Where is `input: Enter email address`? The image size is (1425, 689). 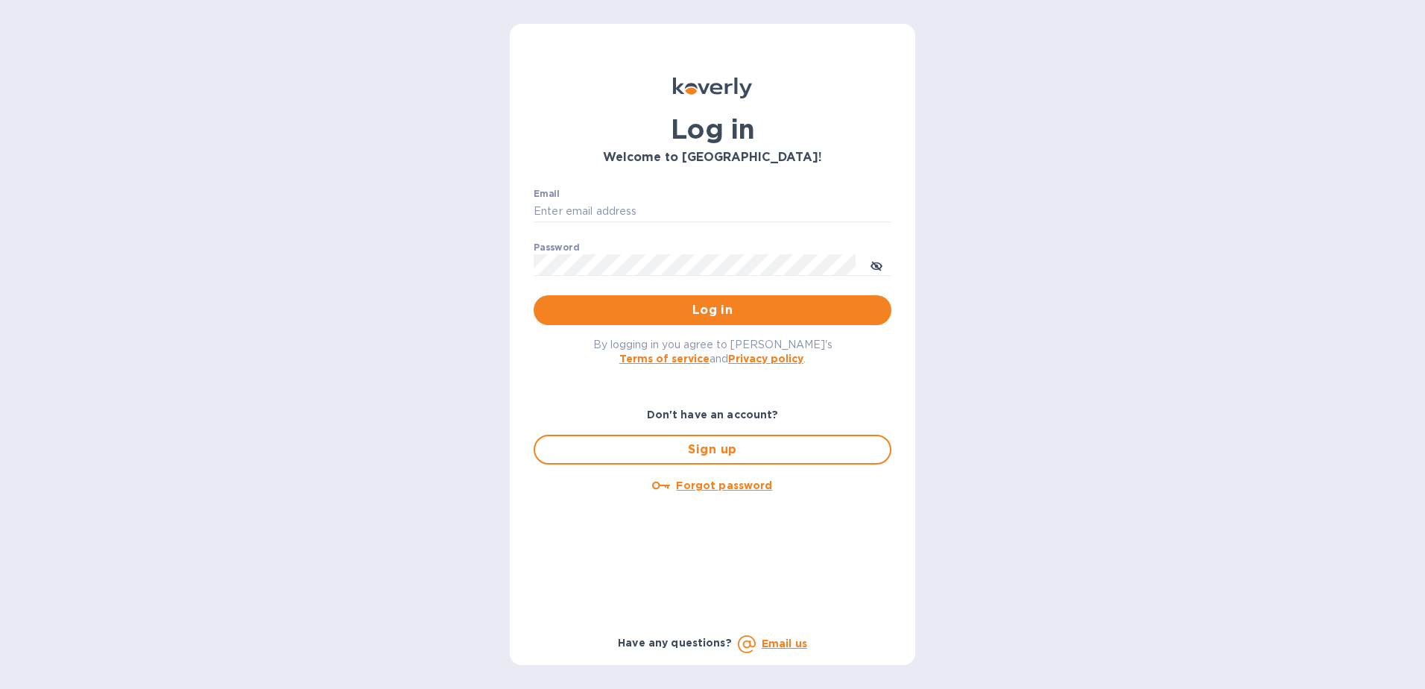
input: Enter email address is located at coordinates (713, 212).